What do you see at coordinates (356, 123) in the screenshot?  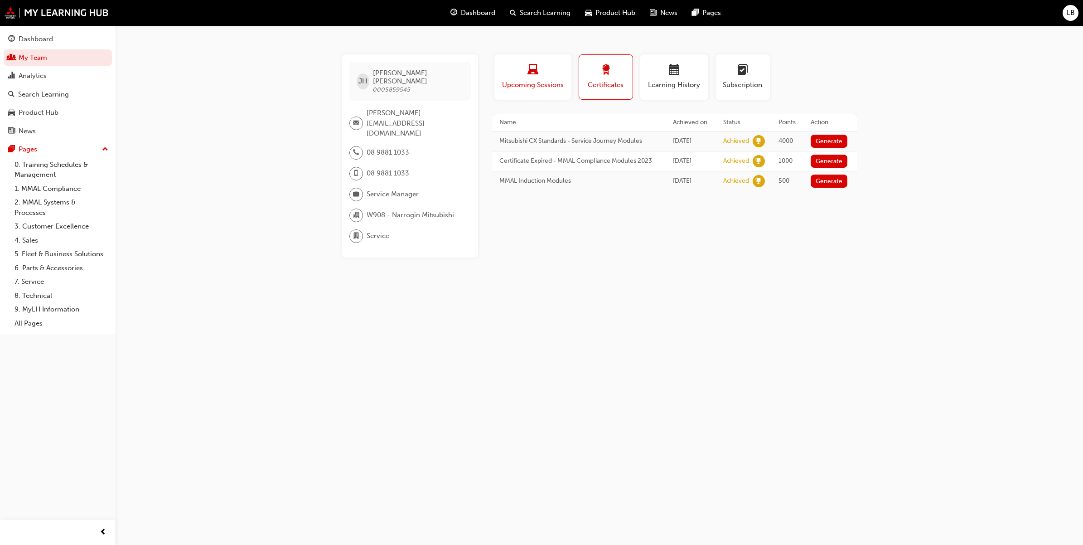 I see `span: email-icon` at bounding box center [356, 123].